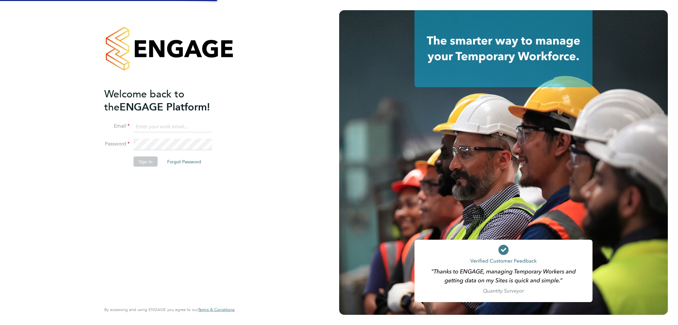  What do you see at coordinates (169, 309) in the screenshot?
I see `span: By accessing and using ENGAGE you agree to our` at bounding box center [169, 309].